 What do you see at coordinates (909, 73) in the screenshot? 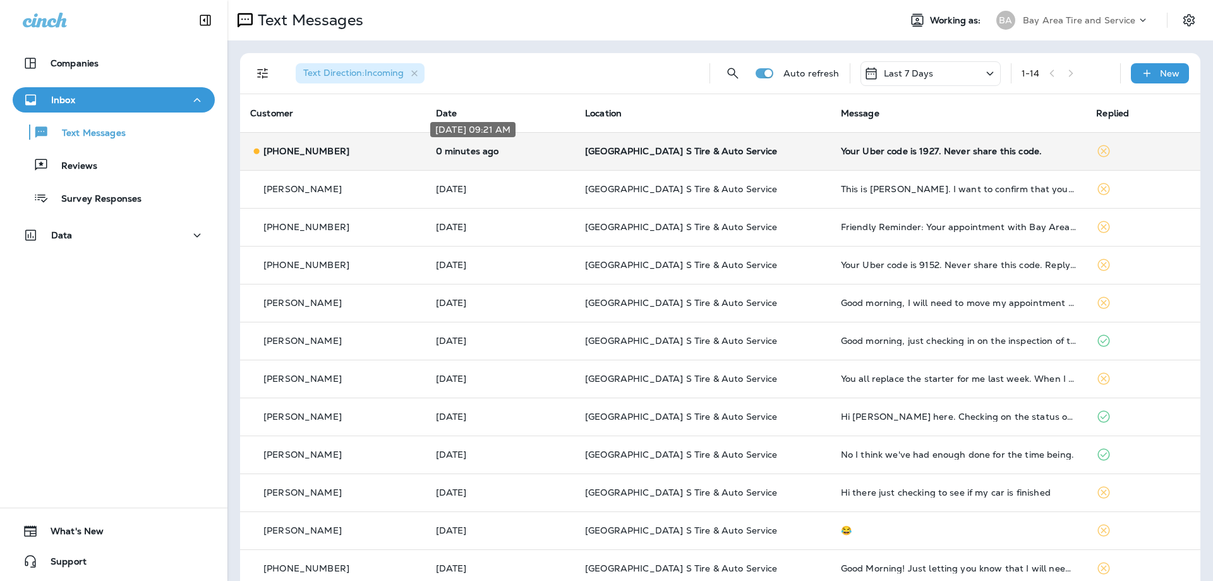
I see `p: Last 7 Days` at bounding box center [909, 73].